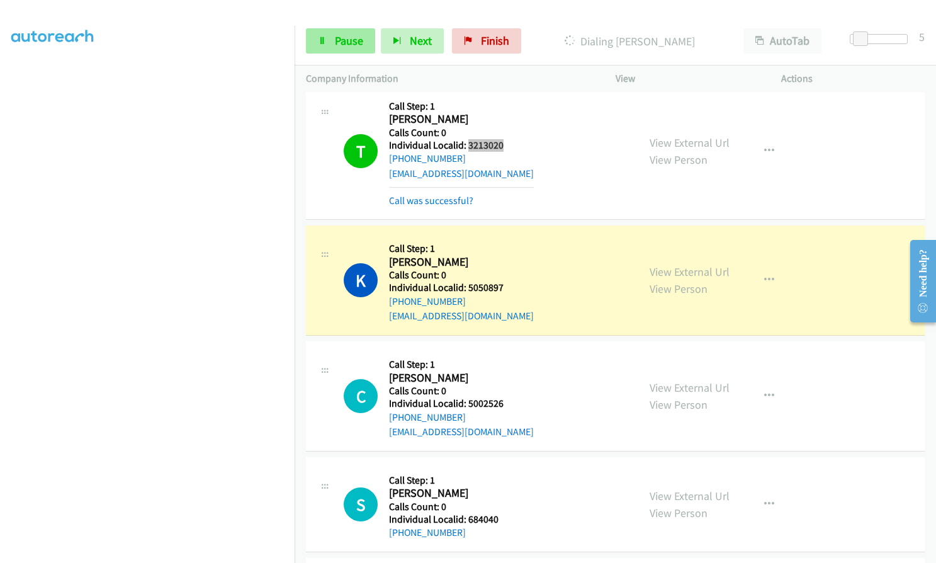 The width and height of the screenshot is (936, 563). What do you see at coordinates (461, 403) in the screenshot?
I see `h5: Individual Localid: 5002526` at bounding box center [461, 403].